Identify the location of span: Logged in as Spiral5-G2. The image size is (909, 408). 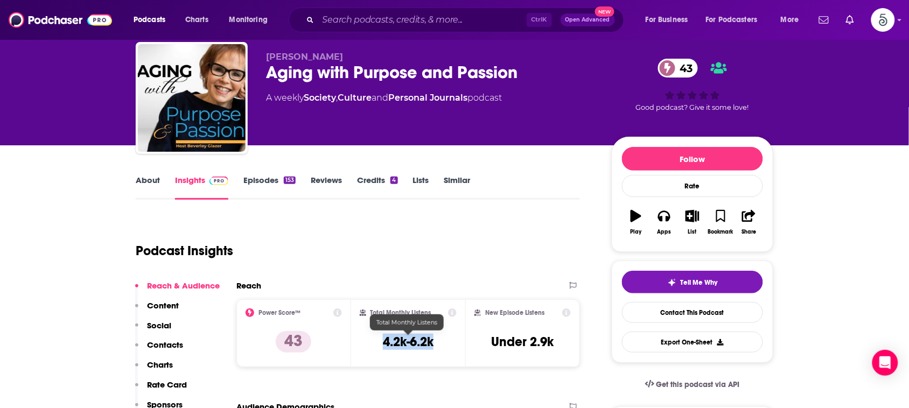
(884, 20).